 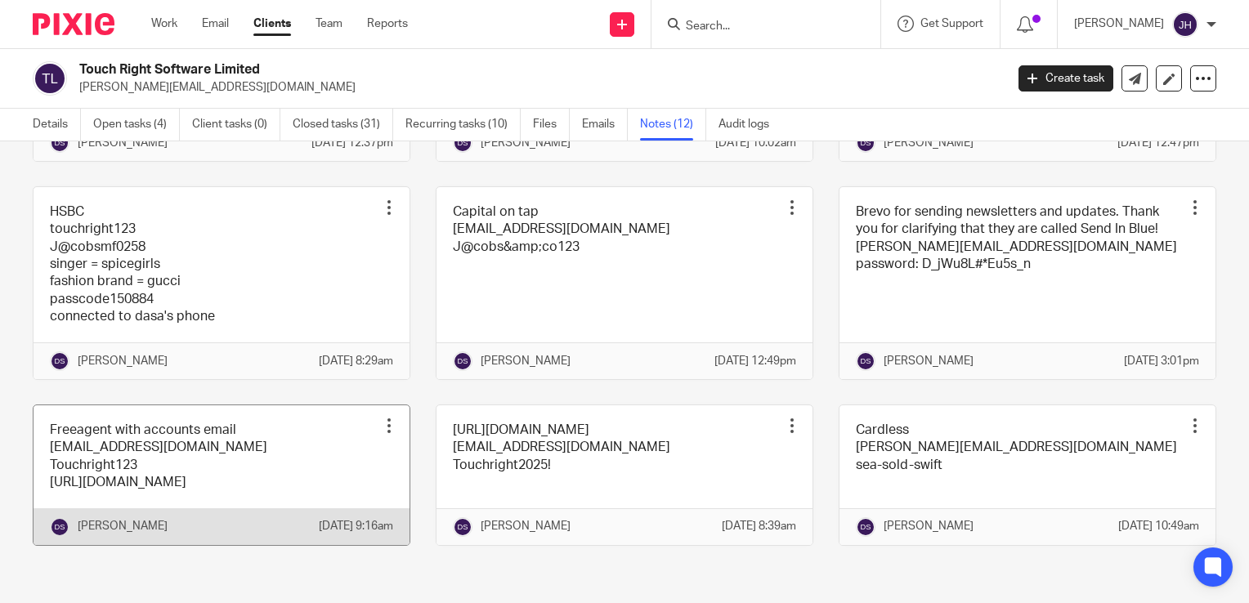 What do you see at coordinates (750, 124) in the screenshot?
I see `a: Audit logs` at bounding box center [750, 124].